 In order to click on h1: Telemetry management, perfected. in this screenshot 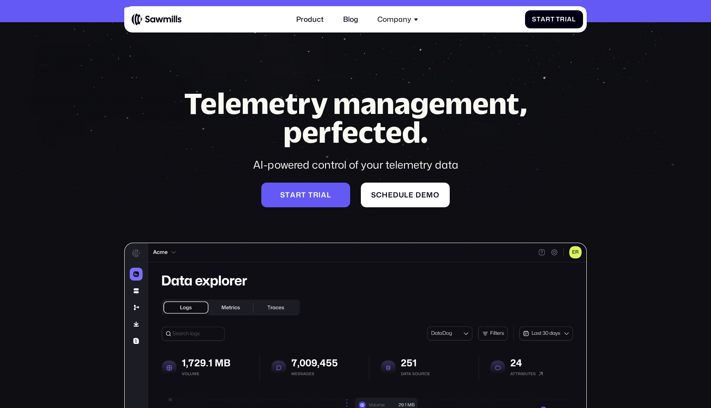, I will do `click(355, 118)`.